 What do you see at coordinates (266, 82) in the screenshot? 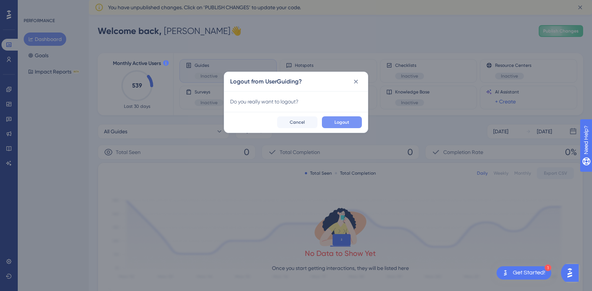
I see `h2: Logout from UserGuiding?` at bounding box center [266, 82].